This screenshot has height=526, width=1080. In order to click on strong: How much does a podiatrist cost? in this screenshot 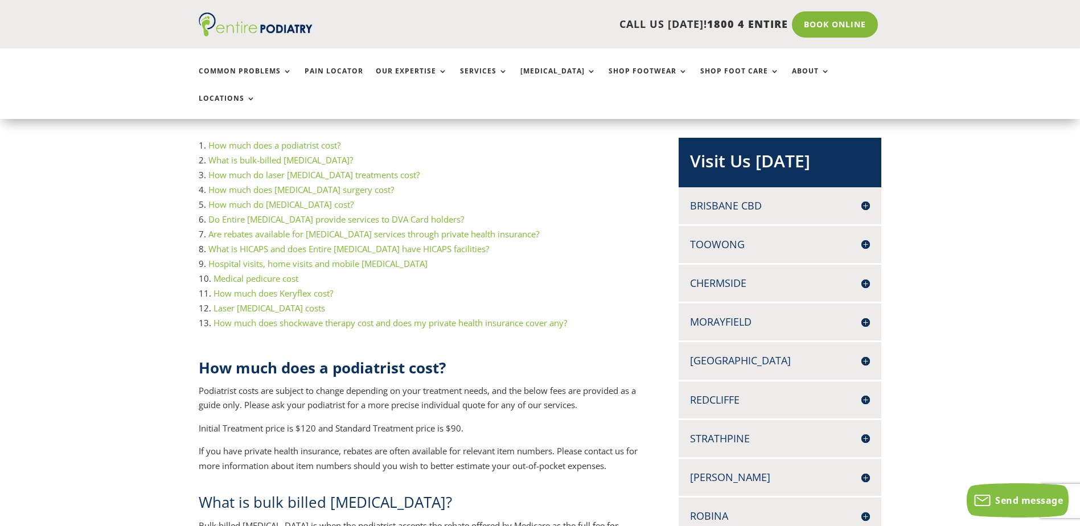, I will do `click(322, 368)`.